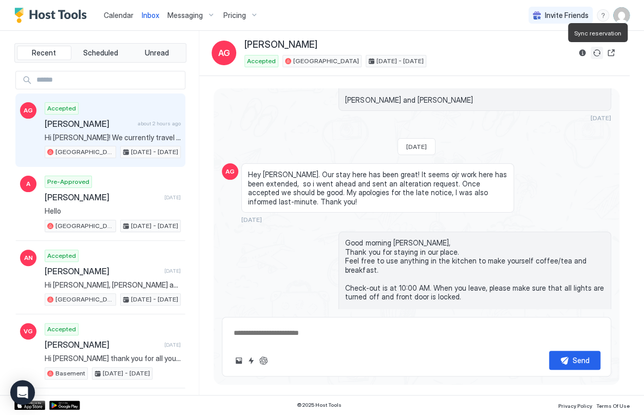 Image resolution: width=644 pixels, height=415 pixels. Describe the element at coordinates (613, 406) in the screenshot. I see `span: Terms Of Use` at that location.